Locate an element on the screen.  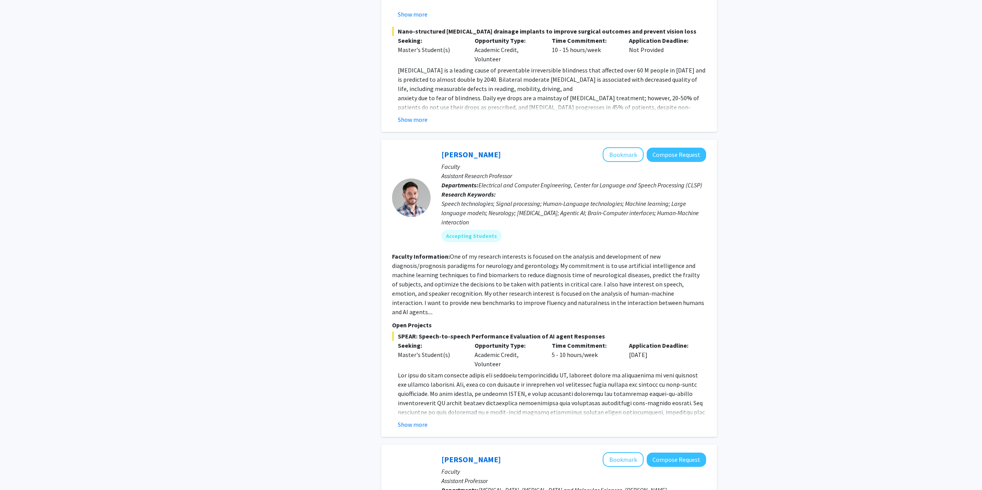
b: Departments: is located at coordinates (460, 185).